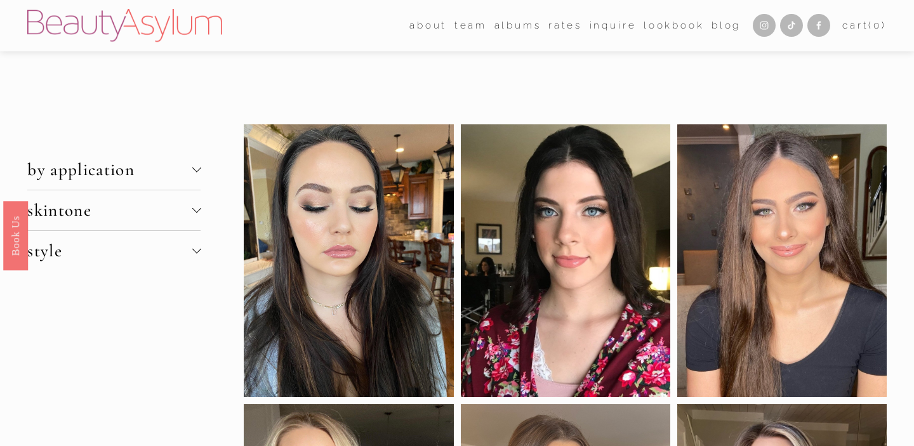 This screenshot has width=914, height=446. I want to click on a: Blog, so click(726, 25).